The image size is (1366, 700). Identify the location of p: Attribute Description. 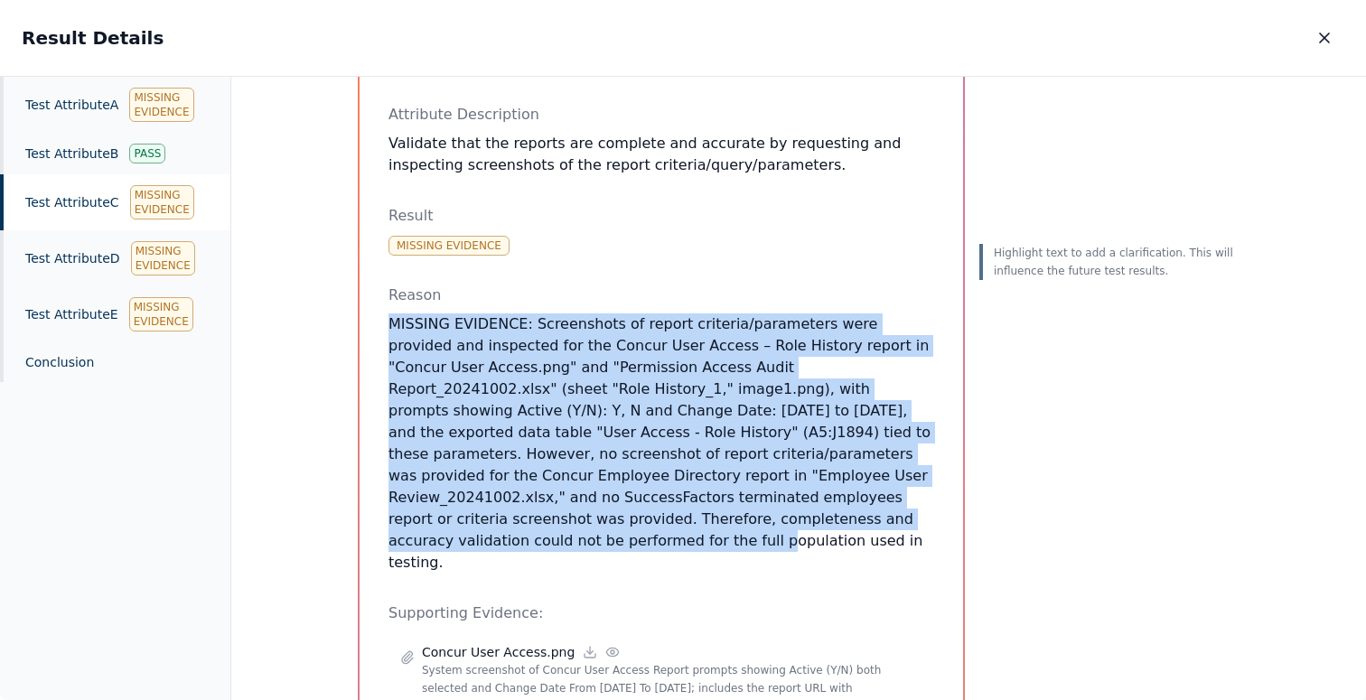
(661, 115).